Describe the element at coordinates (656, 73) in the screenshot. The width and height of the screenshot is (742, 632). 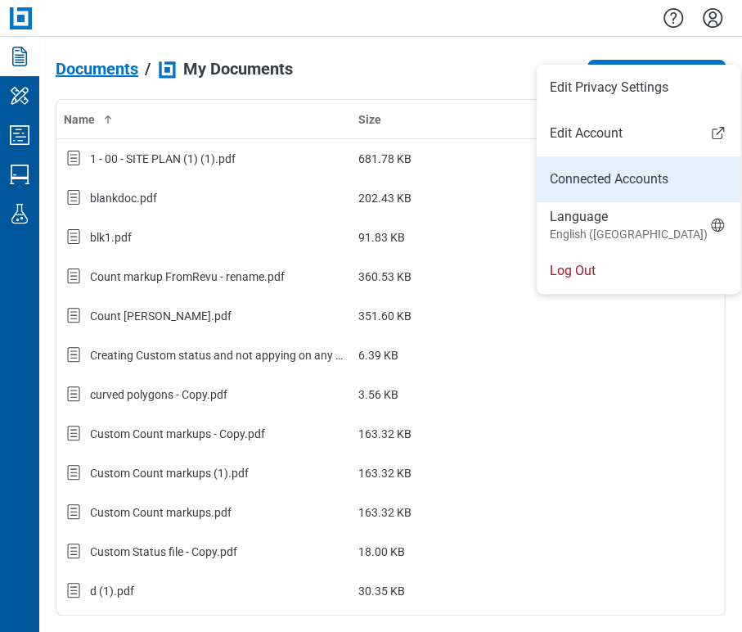
I see `button: Add Document` at that location.